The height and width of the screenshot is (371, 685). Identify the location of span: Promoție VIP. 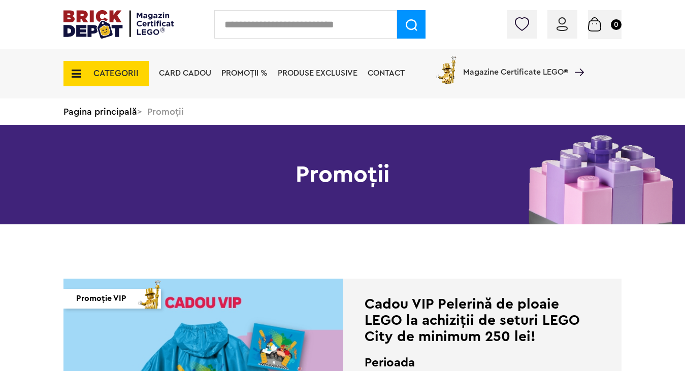
(101, 299).